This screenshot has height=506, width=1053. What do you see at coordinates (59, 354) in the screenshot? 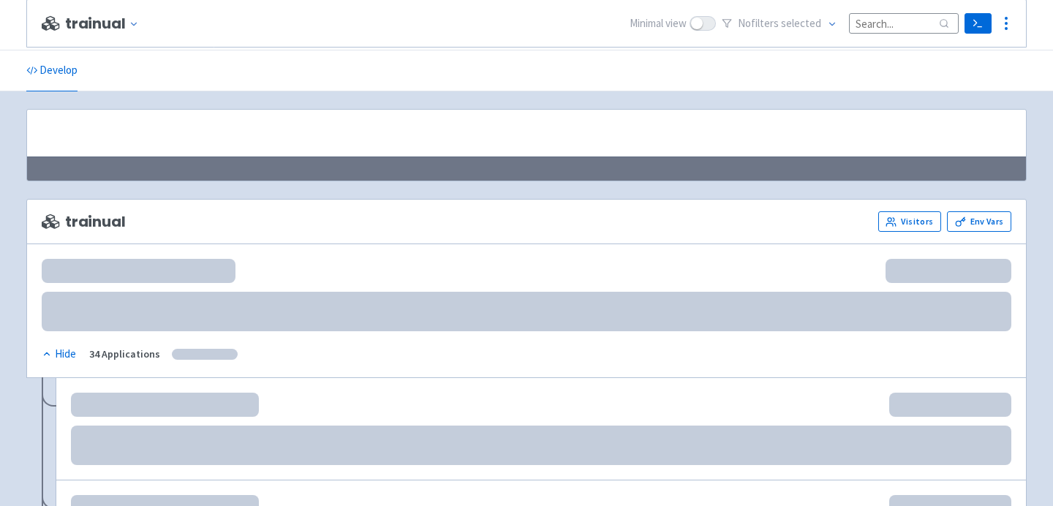
I see `button: Hide` at bounding box center [59, 354].